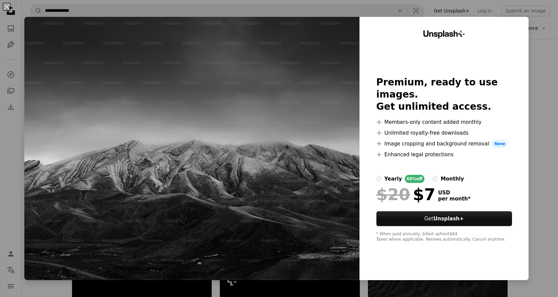 This screenshot has height=297, width=558. Describe the element at coordinates (444, 133) in the screenshot. I see `li: Unlimited royalty-free downloads` at that location.